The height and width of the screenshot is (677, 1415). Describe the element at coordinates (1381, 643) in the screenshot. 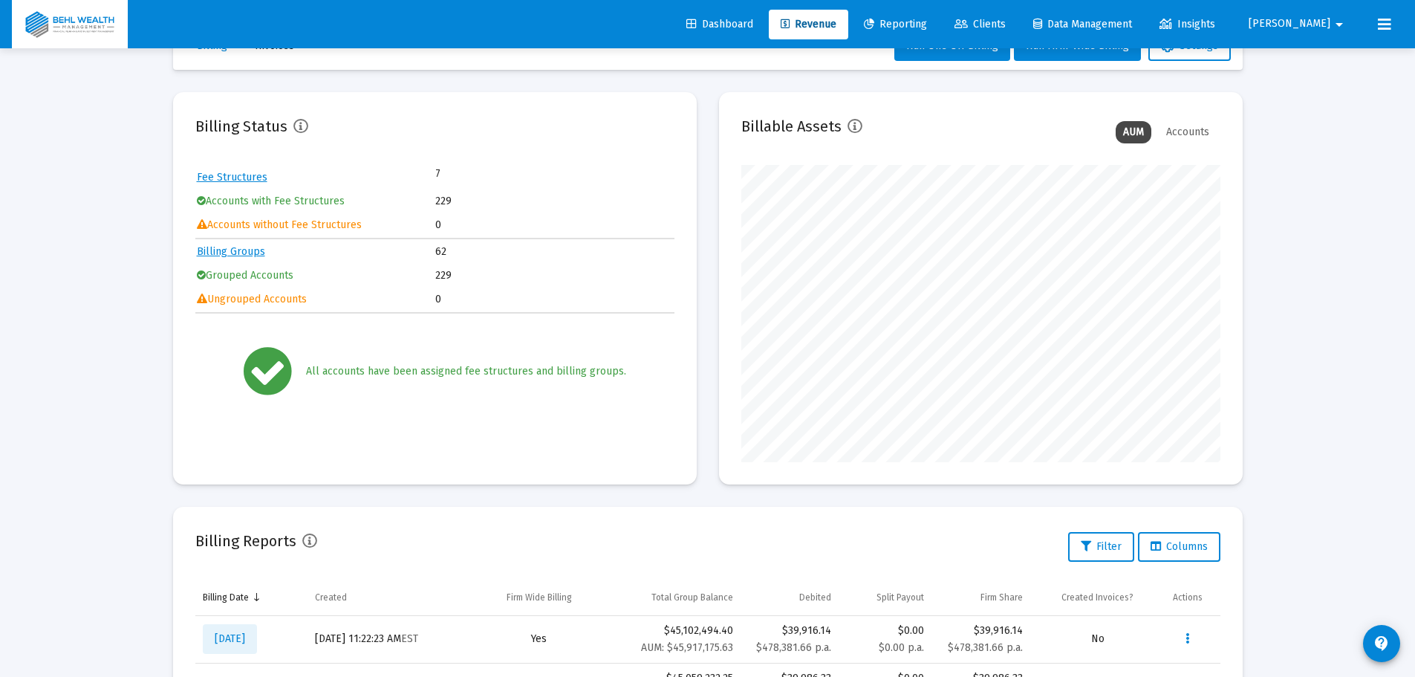

I see `mat-icon: contact_support` at that location.